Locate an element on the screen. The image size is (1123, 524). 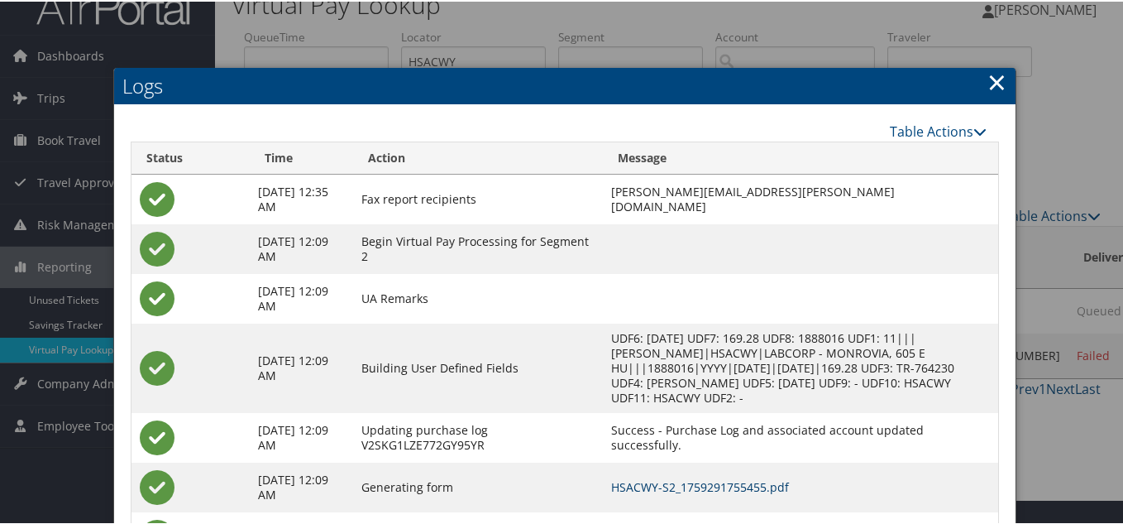
th: Action: activate to sort column ascending is located at coordinates (478, 156).